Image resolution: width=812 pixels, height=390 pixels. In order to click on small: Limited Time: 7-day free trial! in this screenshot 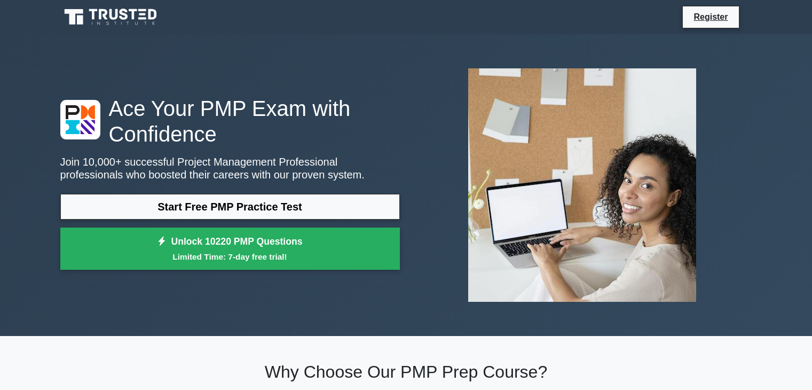, I will do `click(230, 256)`.